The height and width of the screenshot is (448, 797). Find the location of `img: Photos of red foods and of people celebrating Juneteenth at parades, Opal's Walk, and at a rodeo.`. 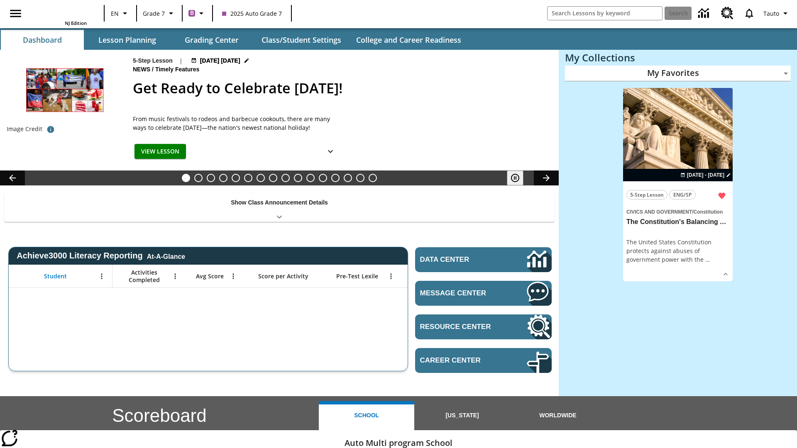

img: Photos of red foods and of people celebrating Juneteenth at parades, Opal's Walk, and at a rodeo. is located at coordinates (65, 89).